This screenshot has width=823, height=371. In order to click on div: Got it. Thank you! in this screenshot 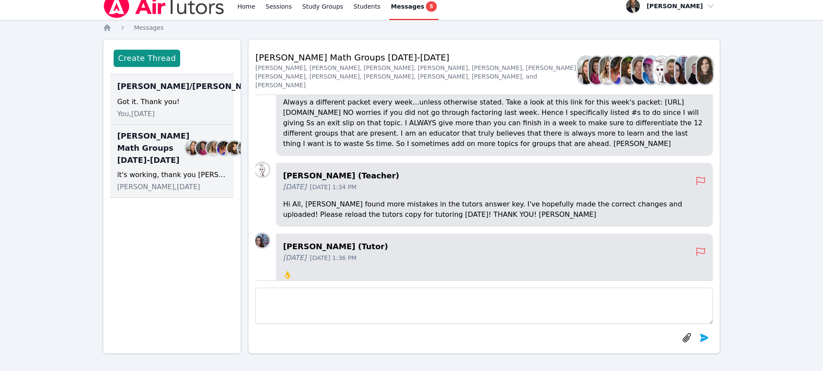, I will do `click(172, 102)`.